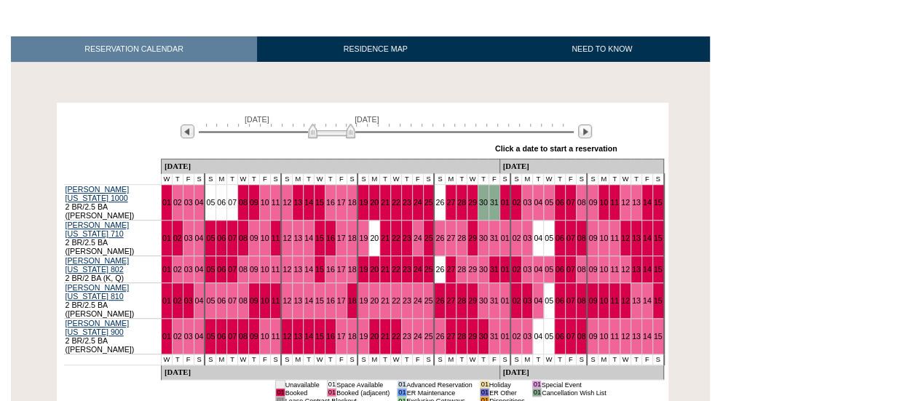 Image resolution: width=921 pixels, height=401 pixels. Describe the element at coordinates (341, 301) in the screenshot. I see `a: 17` at that location.